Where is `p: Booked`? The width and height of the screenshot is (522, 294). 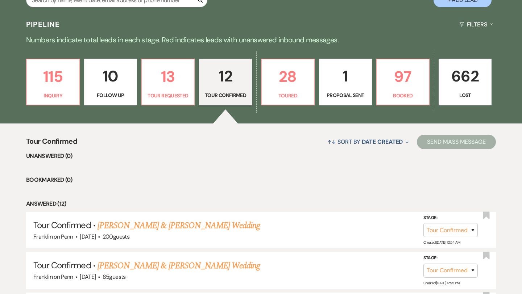
p: Booked is located at coordinates (403, 96).